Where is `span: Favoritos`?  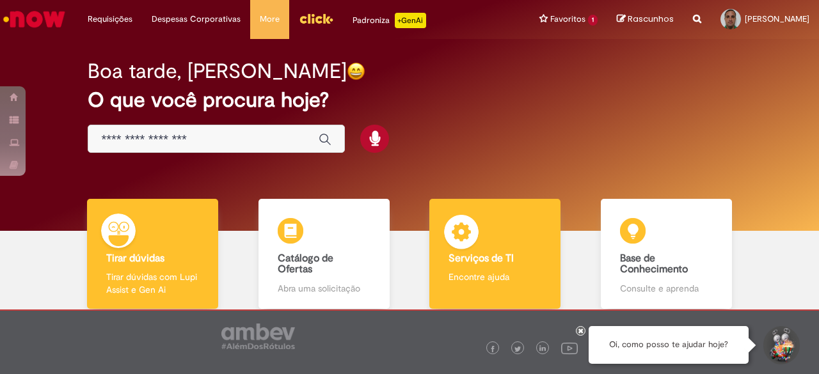 span: Favoritos is located at coordinates (568, 19).